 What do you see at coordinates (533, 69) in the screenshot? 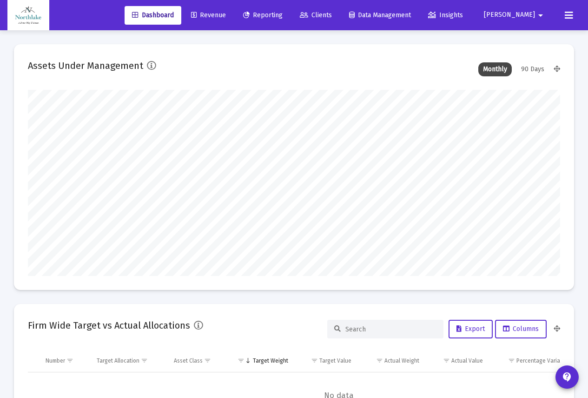
I see `div: 90 Days` at bounding box center [533, 69].